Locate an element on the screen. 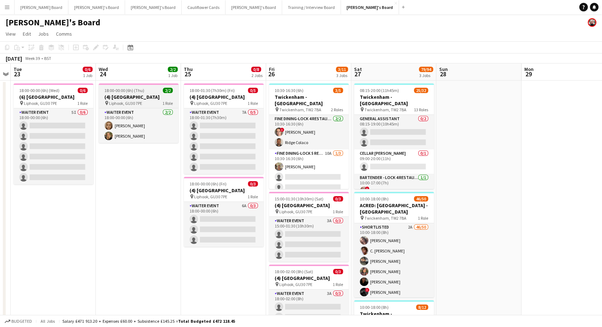 Image resolution: width=602 pixels, height=327 pixels. span: 25/32 is located at coordinates (421, 90).